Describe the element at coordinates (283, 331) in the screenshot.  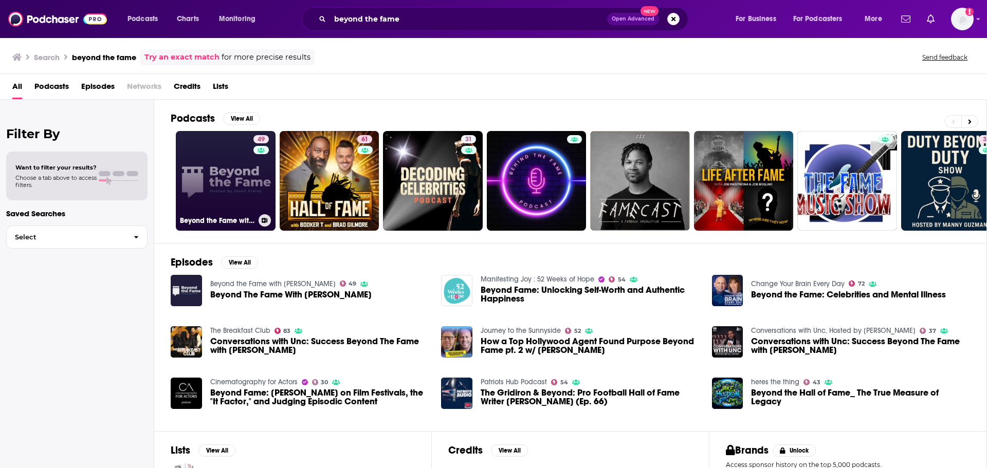
I see `a: 83` at that location.